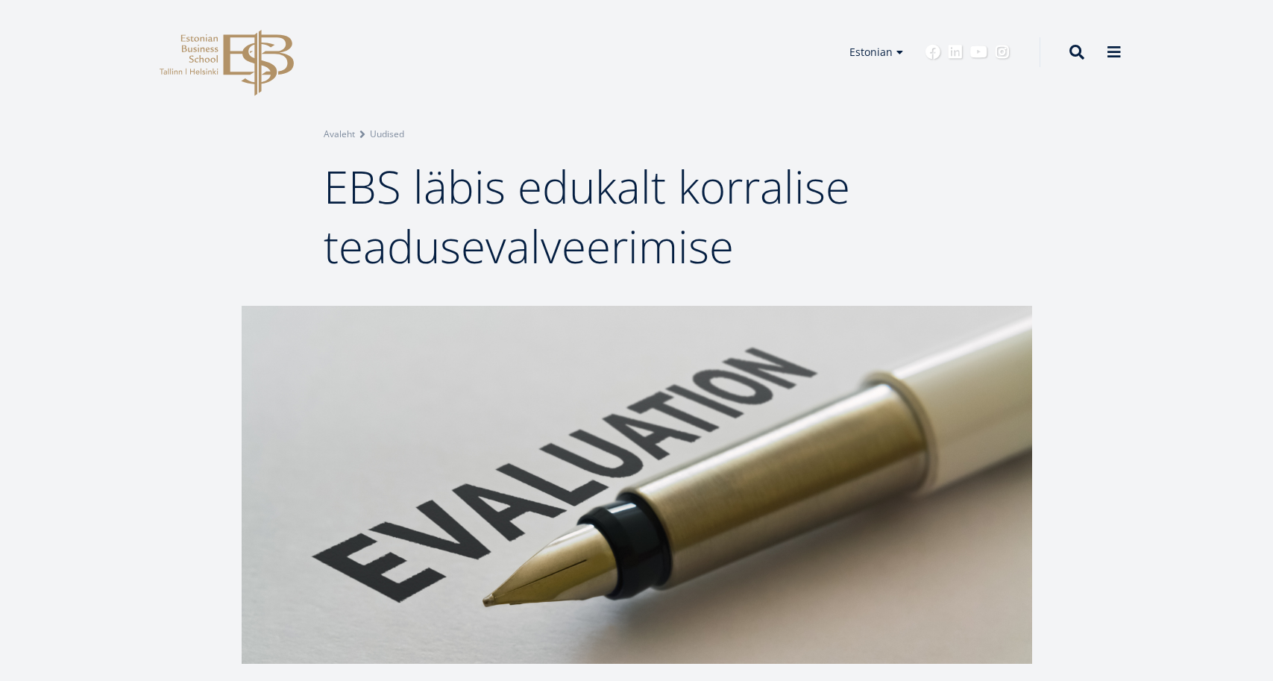 Image resolution: width=1273 pixels, height=681 pixels. What do you see at coordinates (387, 134) in the screenshot?
I see `a: Uudised` at bounding box center [387, 134].